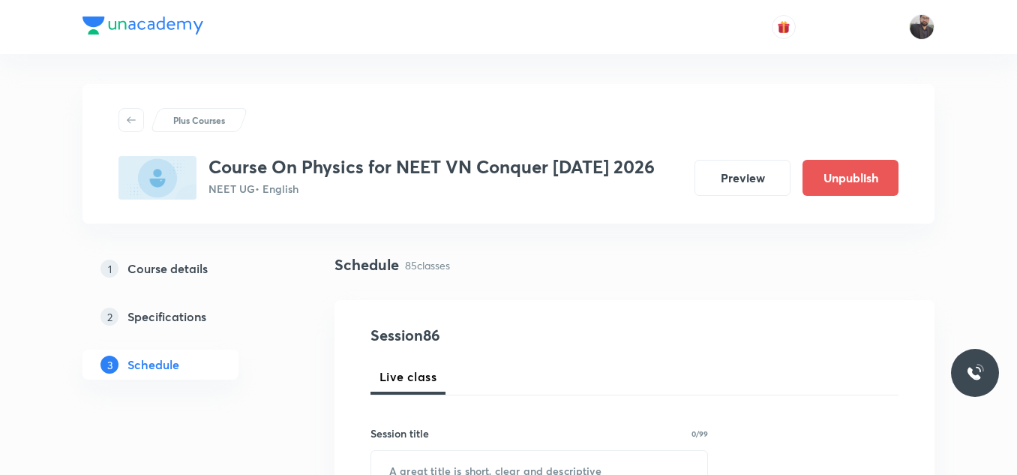  I want to click on span: Live class, so click(408, 376).